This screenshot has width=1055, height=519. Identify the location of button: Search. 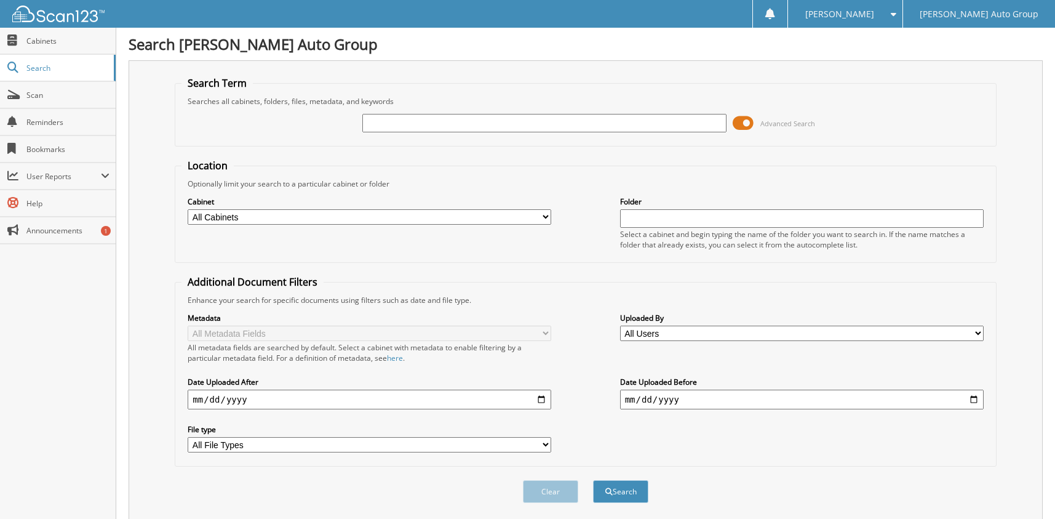
(621, 491).